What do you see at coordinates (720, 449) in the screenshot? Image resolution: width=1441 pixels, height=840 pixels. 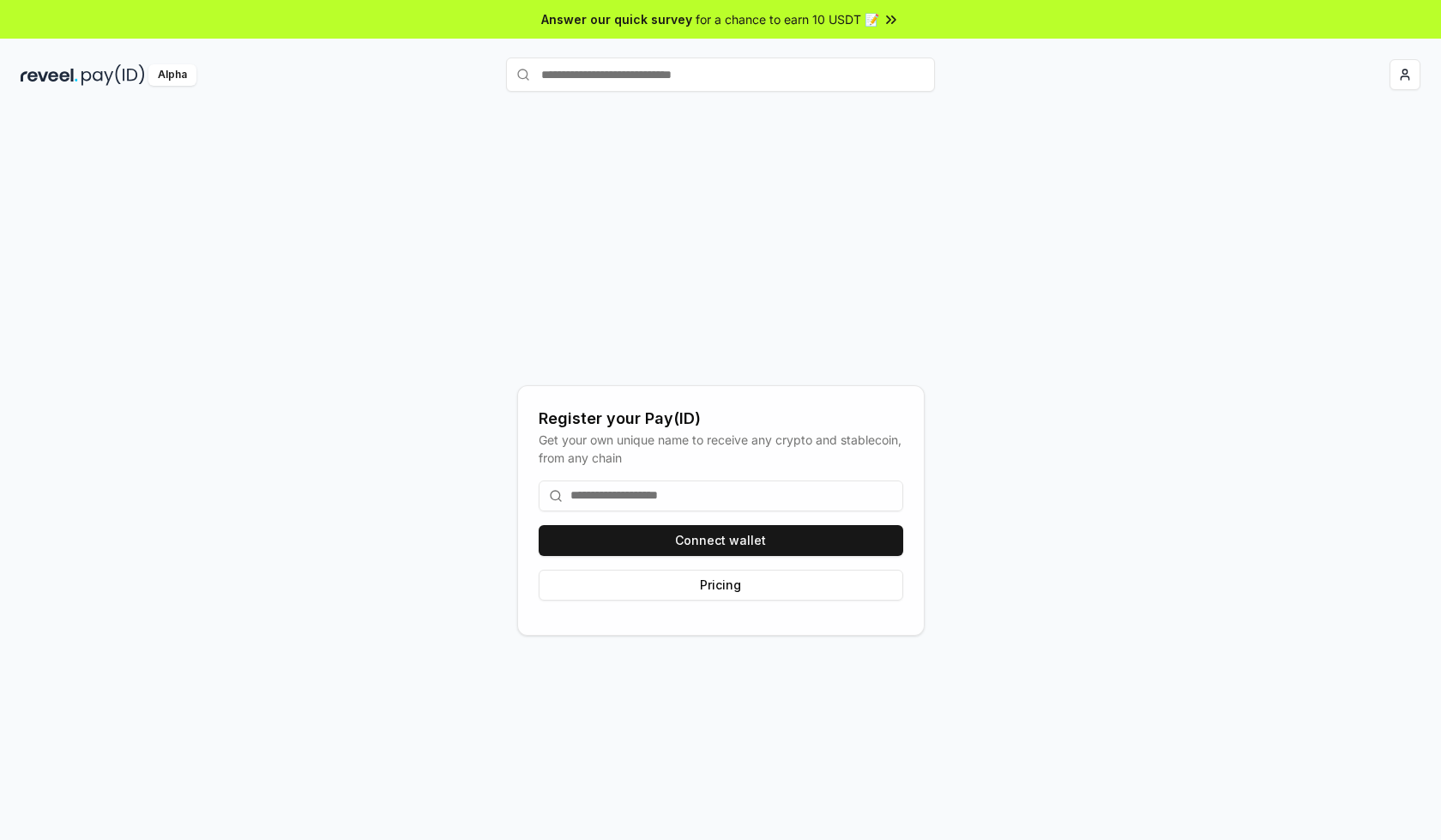 I see `div: Get your own unique name to receive any crypto and stablecoin, from any chain` at bounding box center [720, 449].